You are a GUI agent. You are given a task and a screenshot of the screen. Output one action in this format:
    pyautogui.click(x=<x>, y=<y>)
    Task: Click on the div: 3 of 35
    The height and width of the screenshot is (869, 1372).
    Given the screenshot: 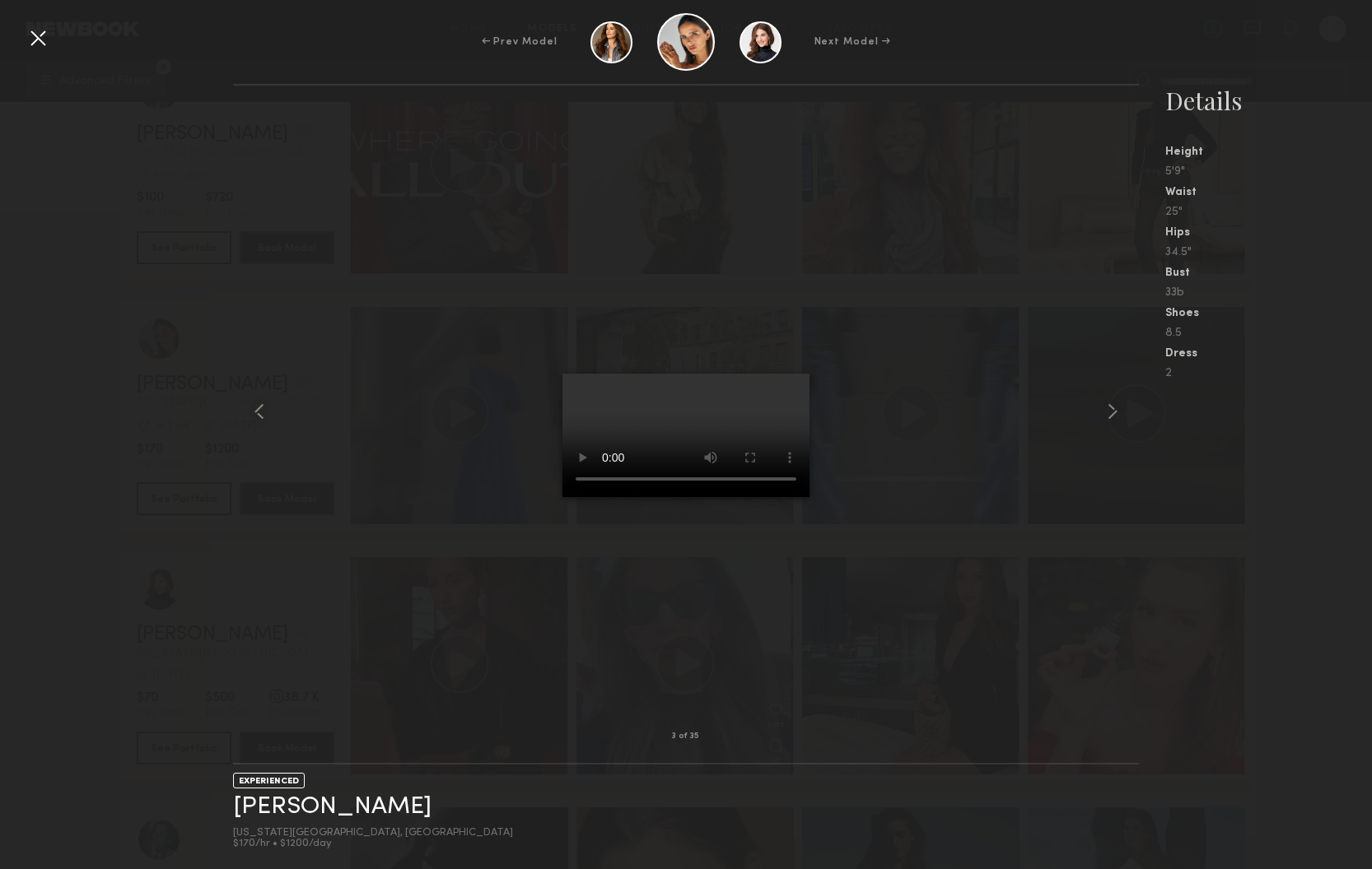 What is the action you would take?
    pyautogui.click(x=685, y=737)
    